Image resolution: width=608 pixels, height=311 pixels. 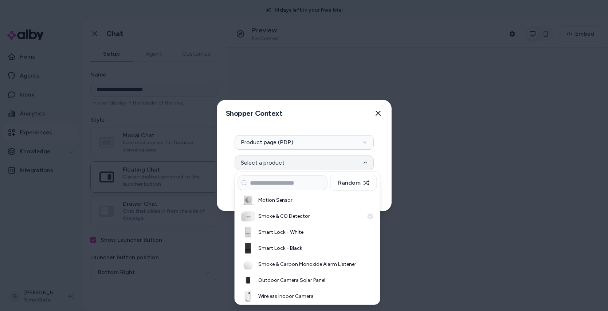 What do you see at coordinates (311, 249) in the screenshot?
I see `h3: Smart Lock - Black` at bounding box center [311, 249].